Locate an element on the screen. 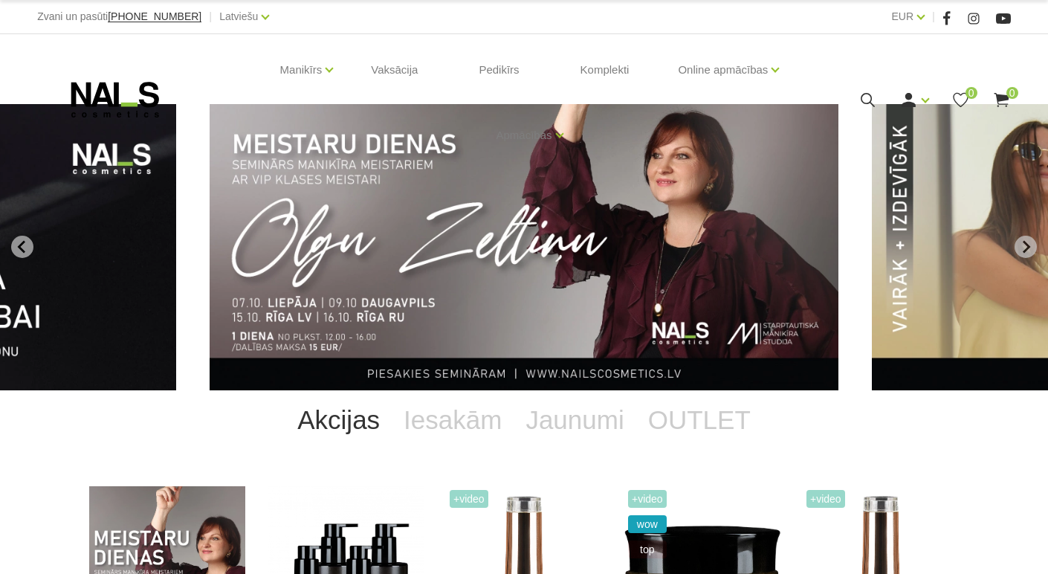 This screenshot has width=1048, height=574. a: Komplekti is located at coordinates (605, 70).